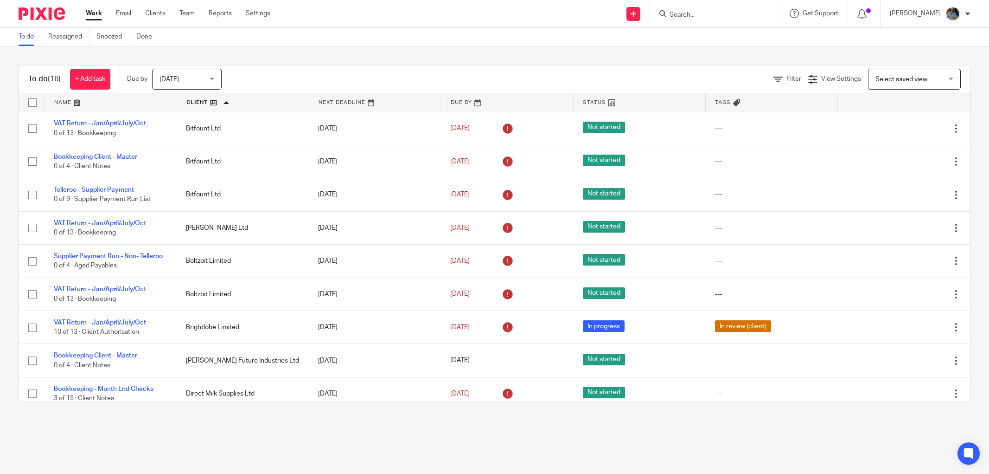  What do you see at coordinates (123, 13) in the screenshot?
I see `a: Email` at bounding box center [123, 13].